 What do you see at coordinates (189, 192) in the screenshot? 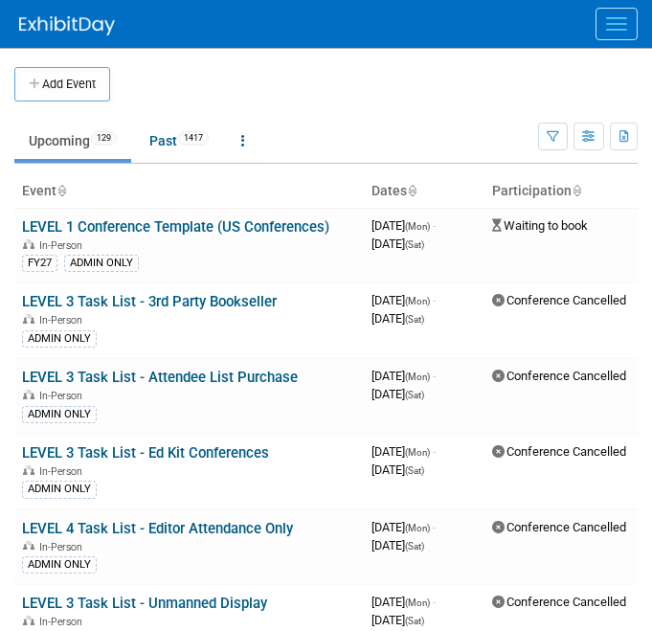
I see `th: Event` at bounding box center [189, 192].